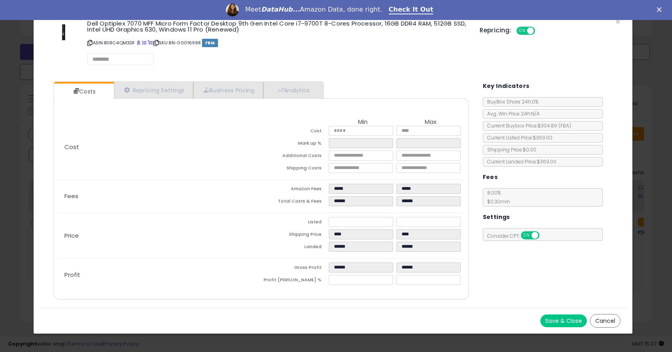 The height and width of the screenshot is (352, 672). I want to click on div: Close, so click(660, 10).